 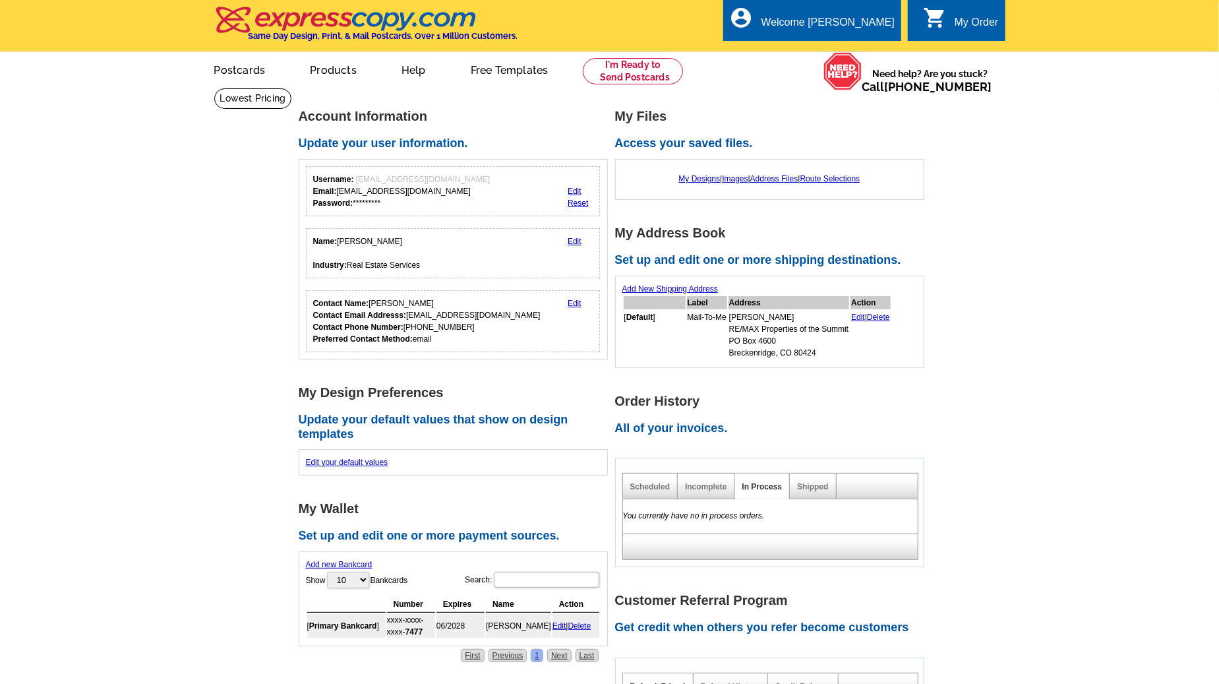 I want to click on strong: Contact Email Addresss:, so click(x=360, y=315).